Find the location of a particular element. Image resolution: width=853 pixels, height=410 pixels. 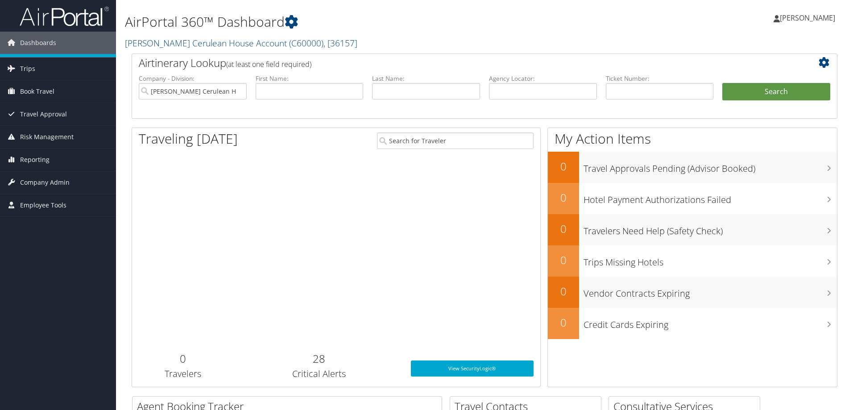

span: Employee Tools is located at coordinates (43, 205).